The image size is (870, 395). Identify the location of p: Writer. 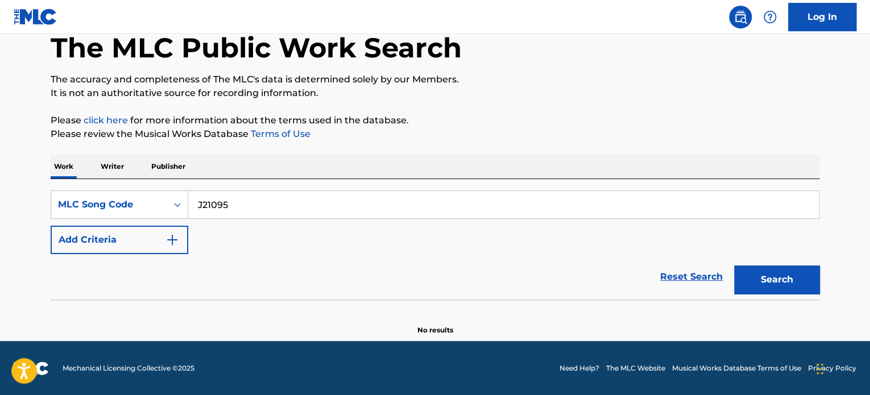
(112, 167).